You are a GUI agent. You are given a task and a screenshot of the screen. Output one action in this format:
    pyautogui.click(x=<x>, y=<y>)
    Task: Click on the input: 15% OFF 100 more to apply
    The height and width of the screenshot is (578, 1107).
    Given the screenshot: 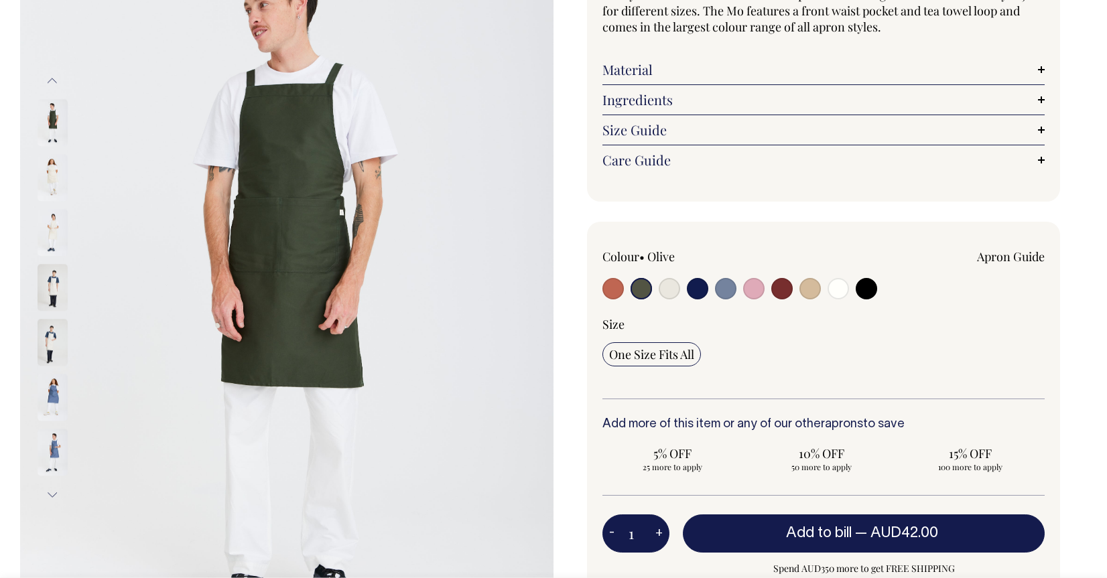 What is the action you would take?
    pyautogui.click(x=970, y=459)
    